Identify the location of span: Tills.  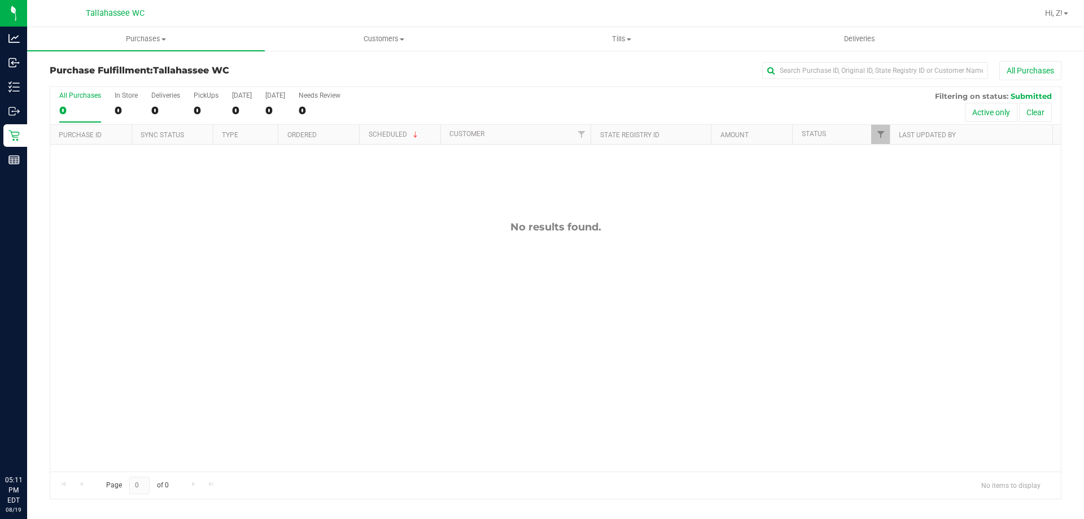
(621, 39).